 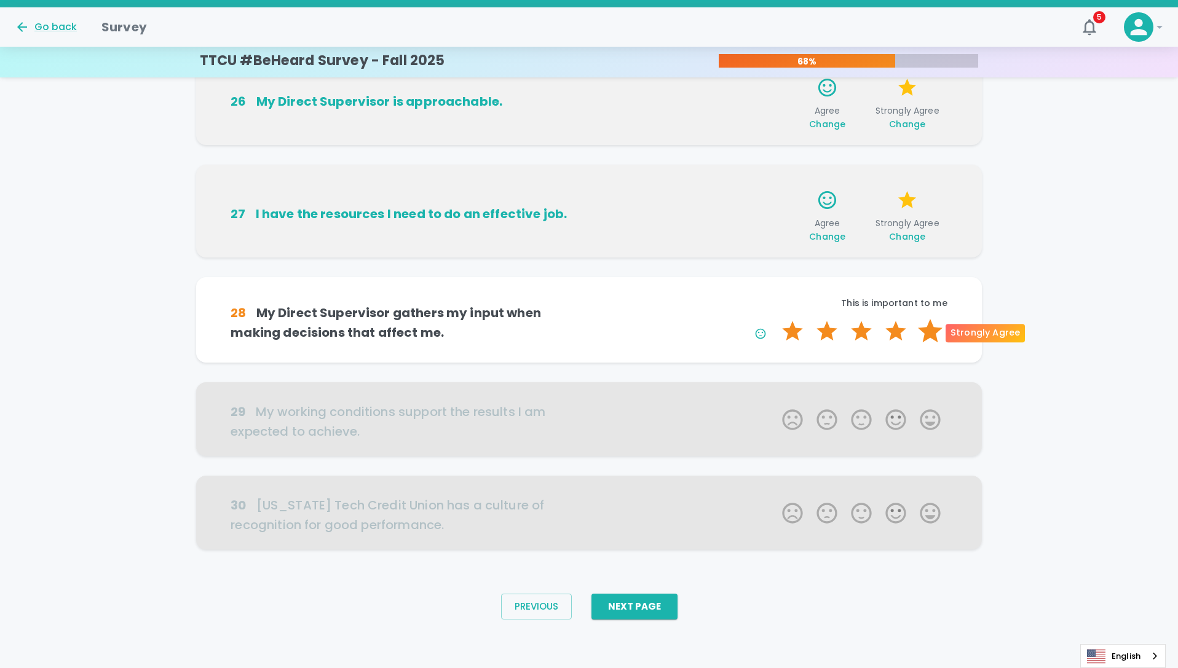 What do you see at coordinates (410, 323) in the screenshot?
I see `h6: My Direct Supervisor gathers my input when making decisions that affect me.` at bounding box center [410, 323].